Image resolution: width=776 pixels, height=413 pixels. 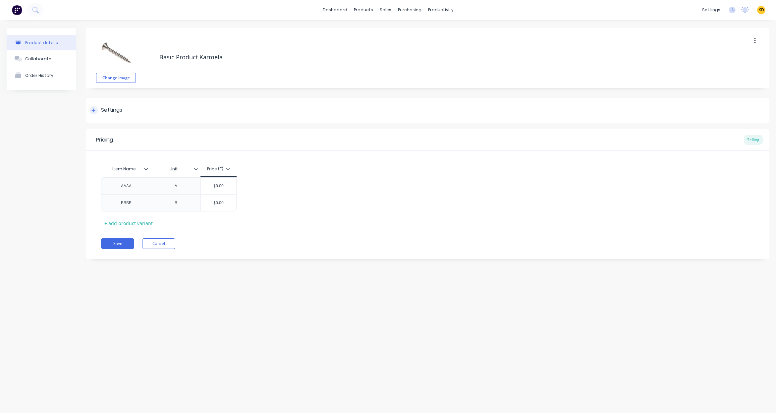 I want to click on a: dashboard, so click(x=335, y=10).